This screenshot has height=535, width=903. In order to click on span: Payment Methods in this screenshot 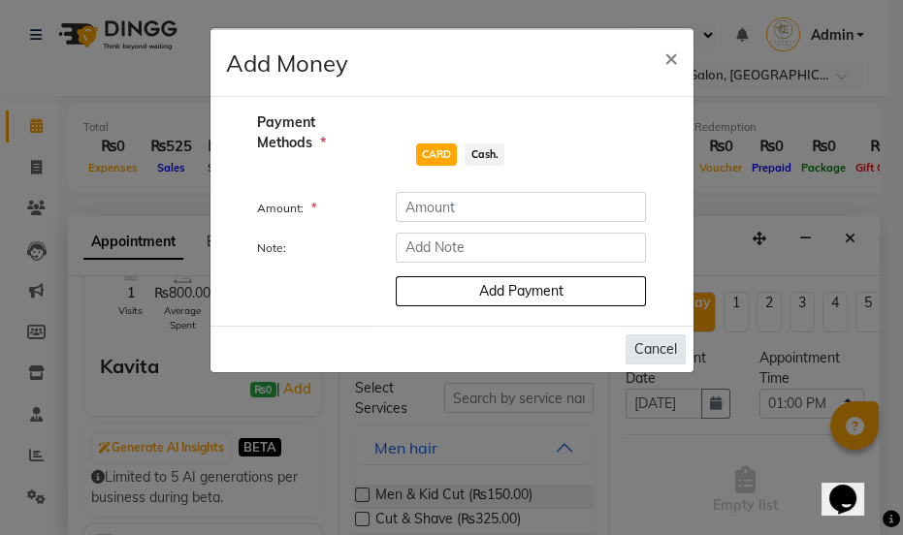, I will do `click(295, 133)`.